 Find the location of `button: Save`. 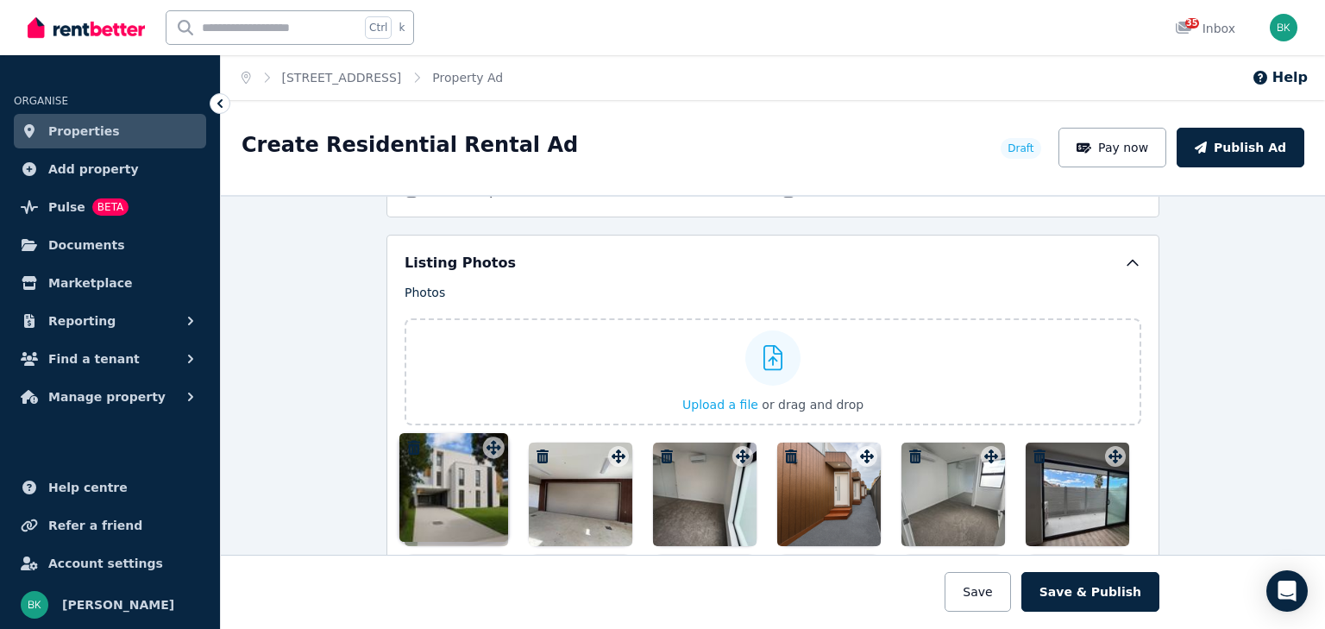

button: Save is located at coordinates (977, 592).